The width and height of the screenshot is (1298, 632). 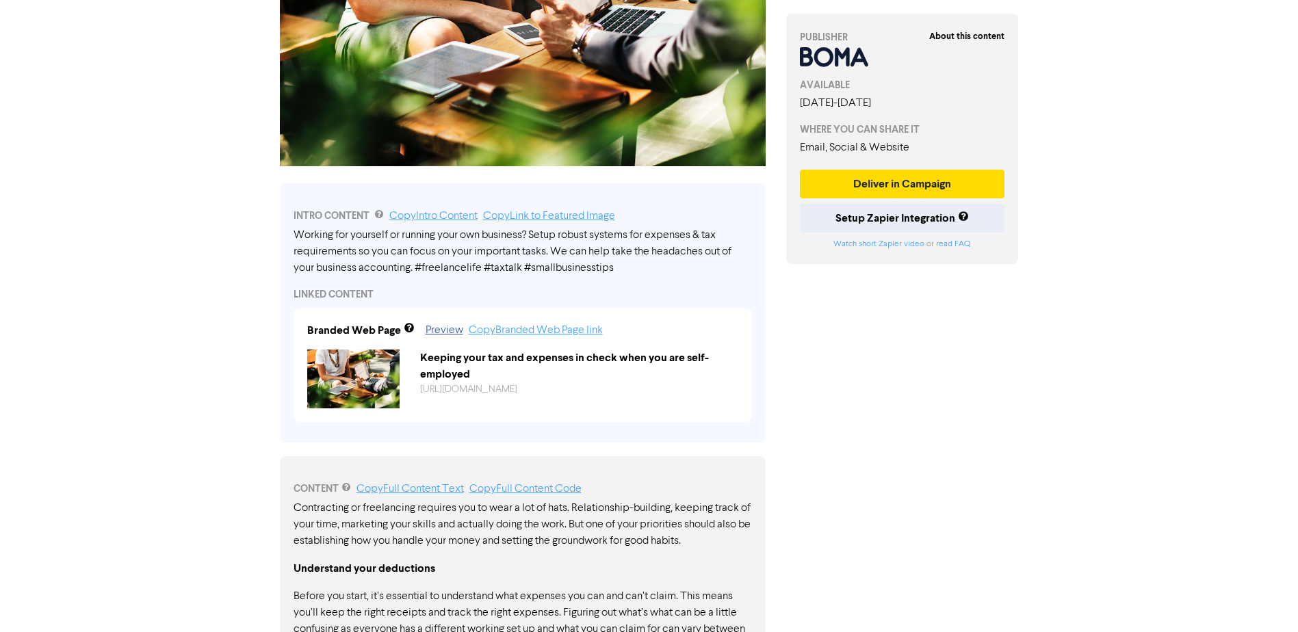 I want to click on div: INTRO CONTENT, so click(x=523, y=216).